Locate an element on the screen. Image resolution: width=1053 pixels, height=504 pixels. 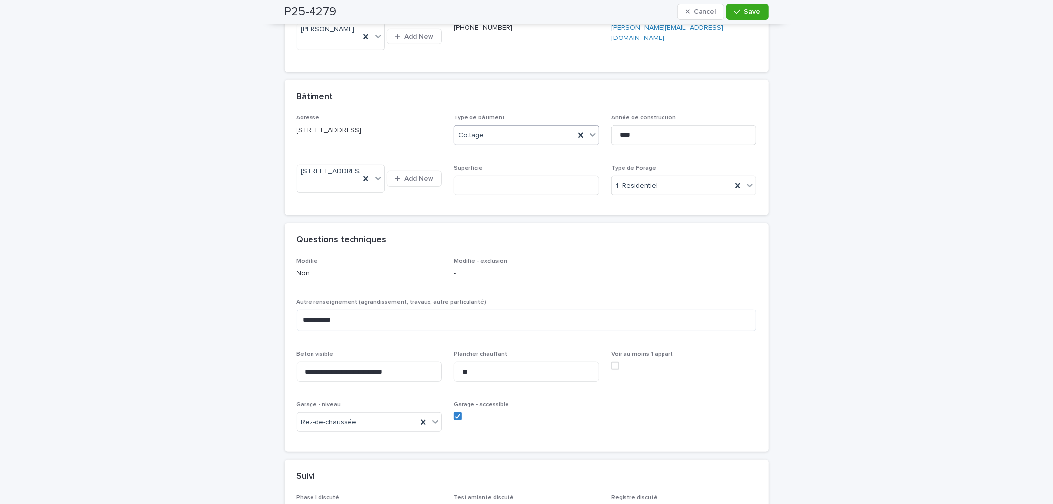
button: Cancel is located at coordinates (701, 12).